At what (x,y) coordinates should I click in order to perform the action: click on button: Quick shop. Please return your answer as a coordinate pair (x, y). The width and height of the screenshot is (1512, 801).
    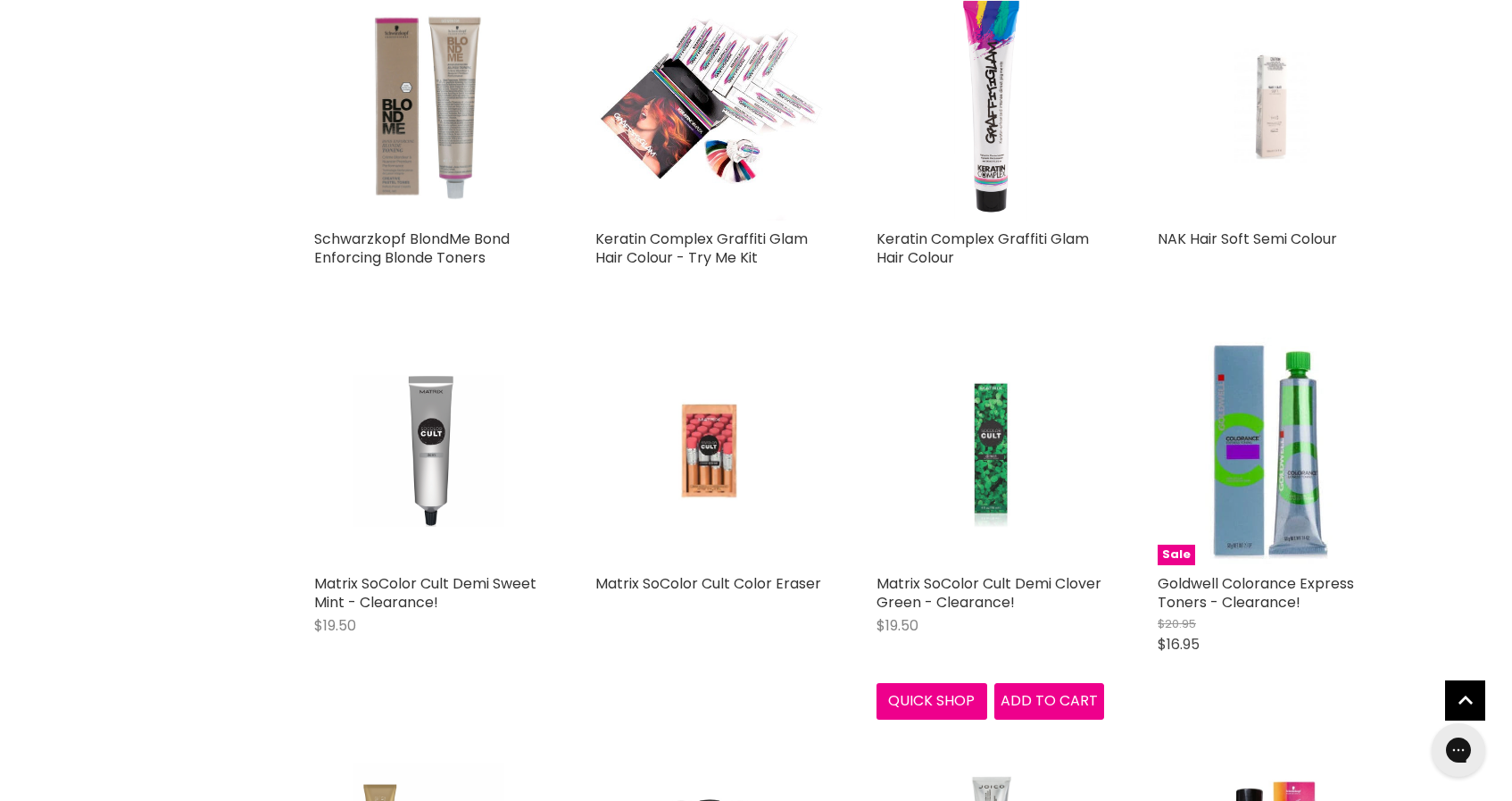
    Looking at the image, I should click on (932, 701).